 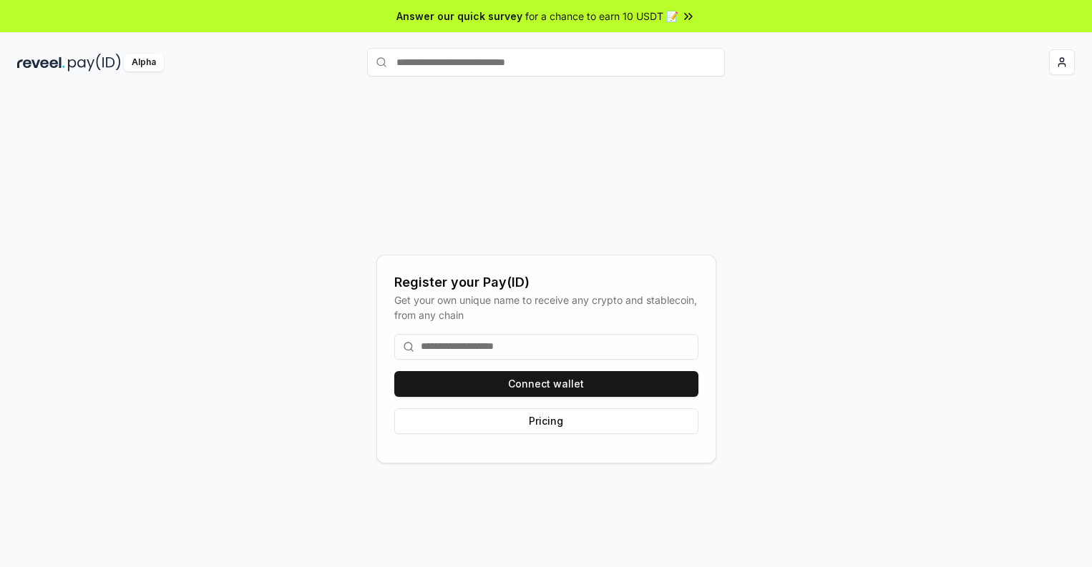 I want to click on span: for a chance to earn 10 USDT 📝, so click(x=602, y=16).